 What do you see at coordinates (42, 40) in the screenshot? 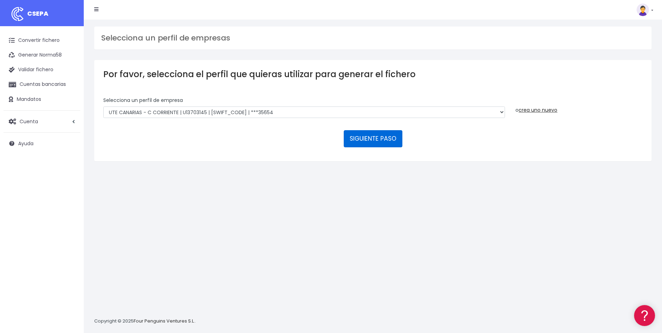
I see `a: Convertir fichero` at bounding box center [42, 40].